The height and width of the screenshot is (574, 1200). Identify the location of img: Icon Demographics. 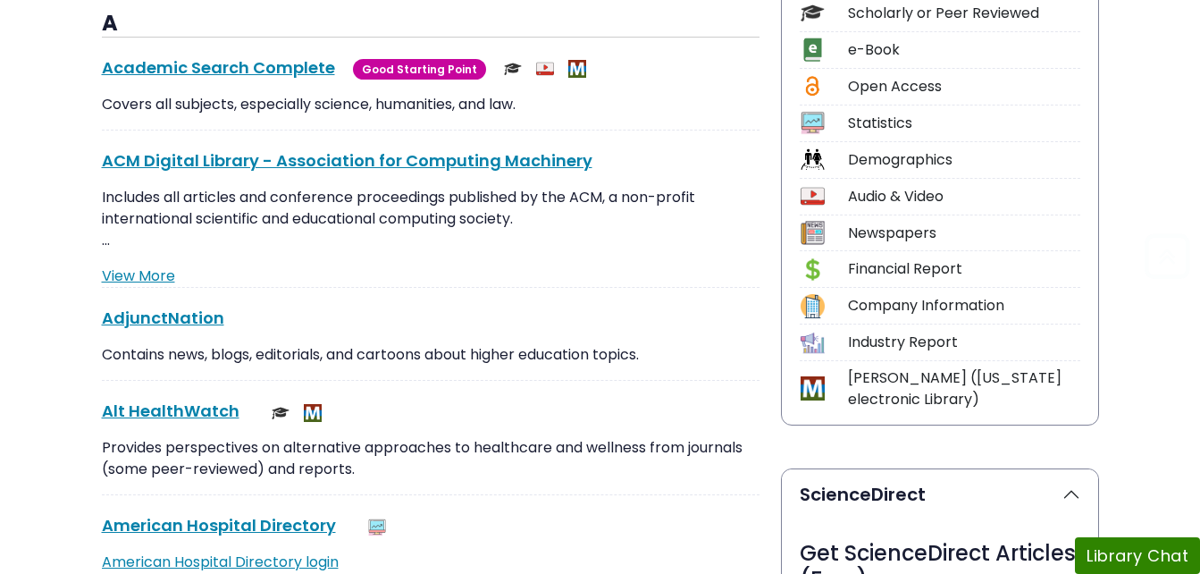
(812, 159).